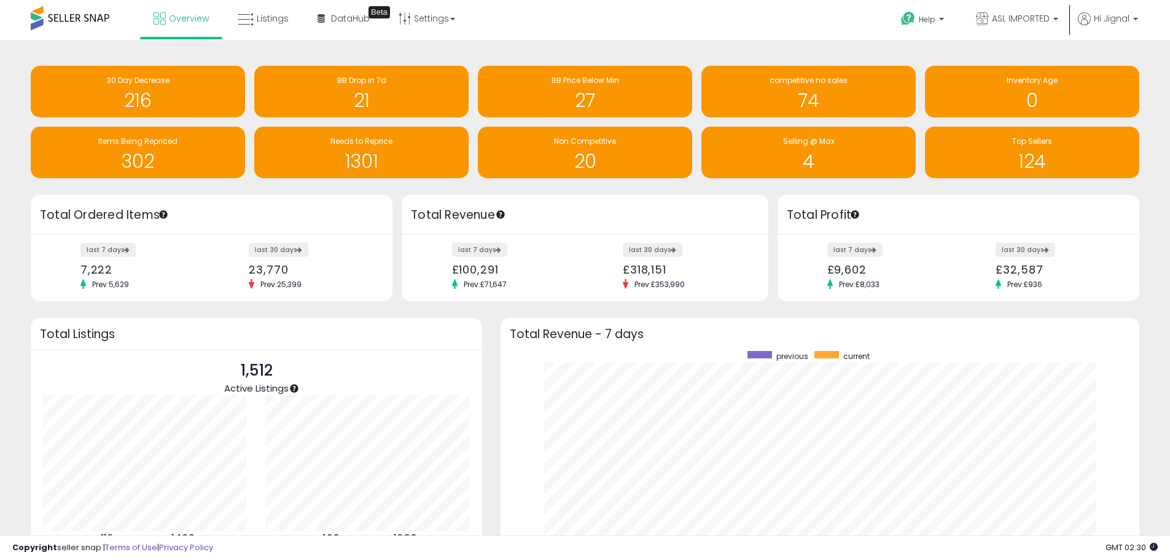 Image resolution: width=1170 pixels, height=560 pixels. Describe the element at coordinates (856, 356) in the screenshot. I see `span: current` at that location.